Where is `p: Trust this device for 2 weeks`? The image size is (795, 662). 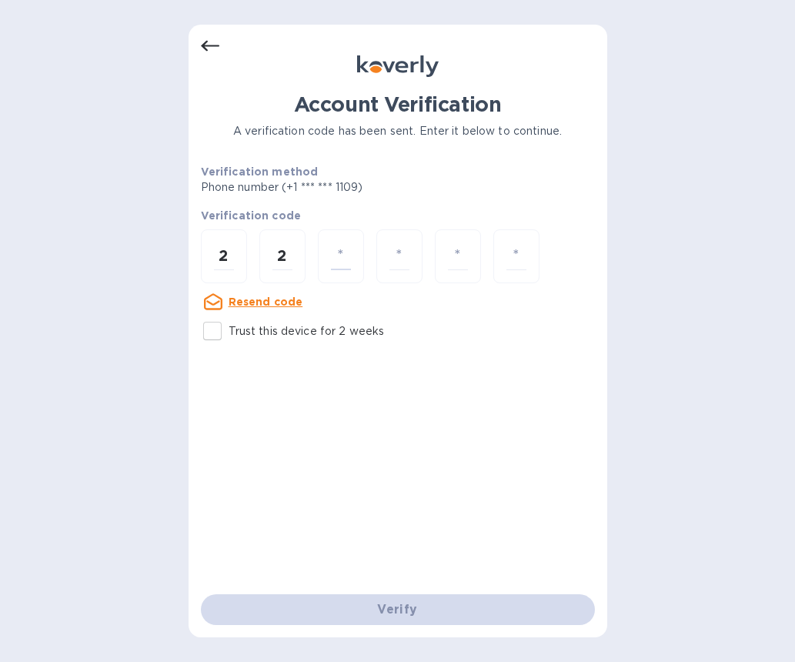
p: Trust this device for 2 weeks is located at coordinates (306, 331).